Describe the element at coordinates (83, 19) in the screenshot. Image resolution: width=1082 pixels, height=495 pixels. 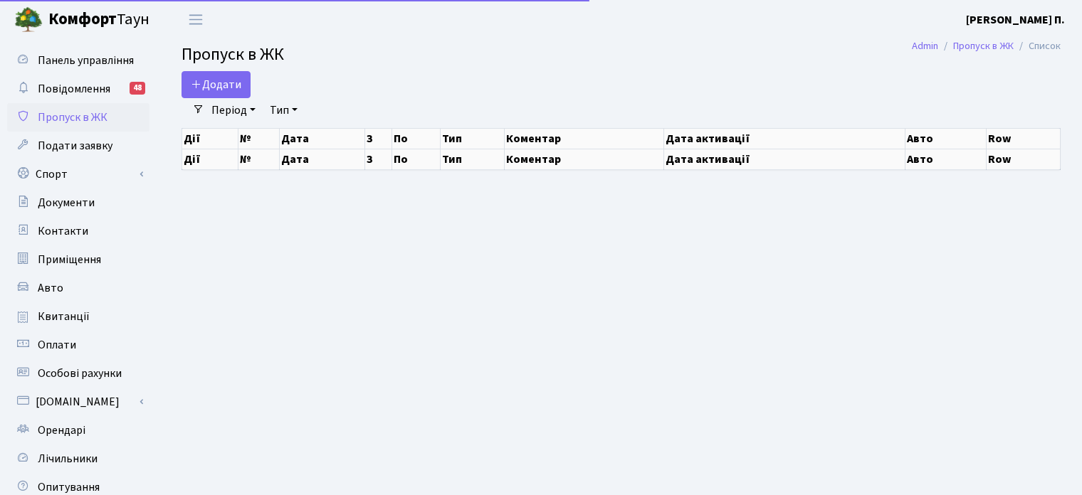
I see `b: Комфорт` at that location.